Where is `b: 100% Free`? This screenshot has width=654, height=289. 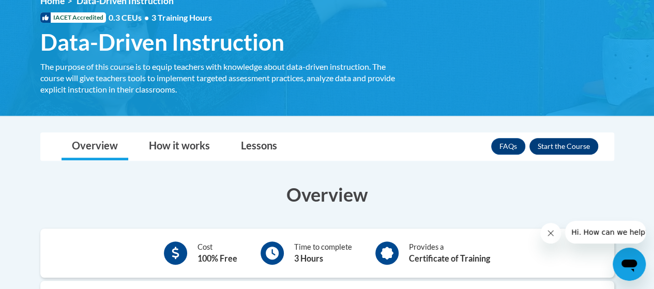 b: 100% Free is located at coordinates (217, 258).